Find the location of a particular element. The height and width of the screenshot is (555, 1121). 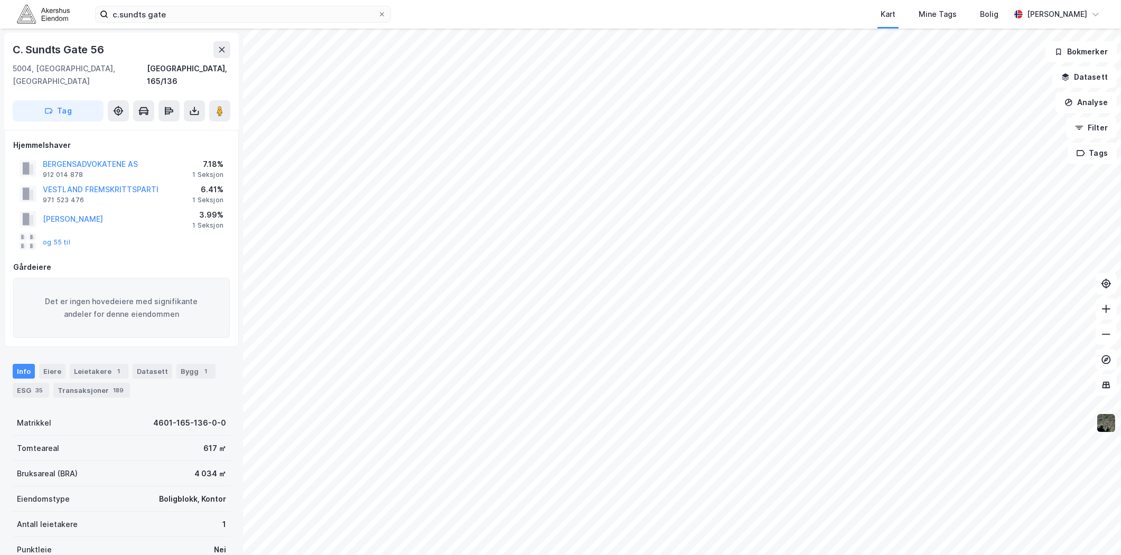

div: Bygg is located at coordinates (196, 371).